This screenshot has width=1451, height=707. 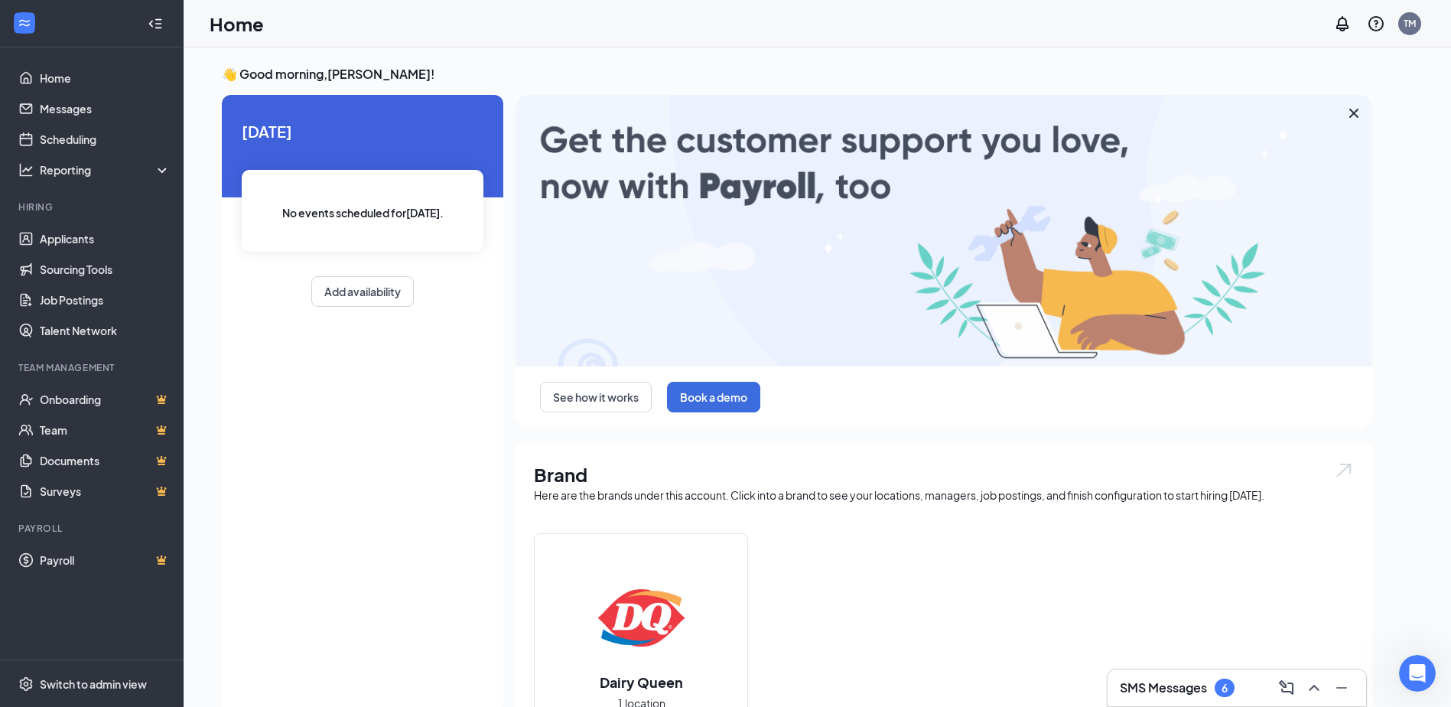 I want to click on a: Messages, so click(x=105, y=109).